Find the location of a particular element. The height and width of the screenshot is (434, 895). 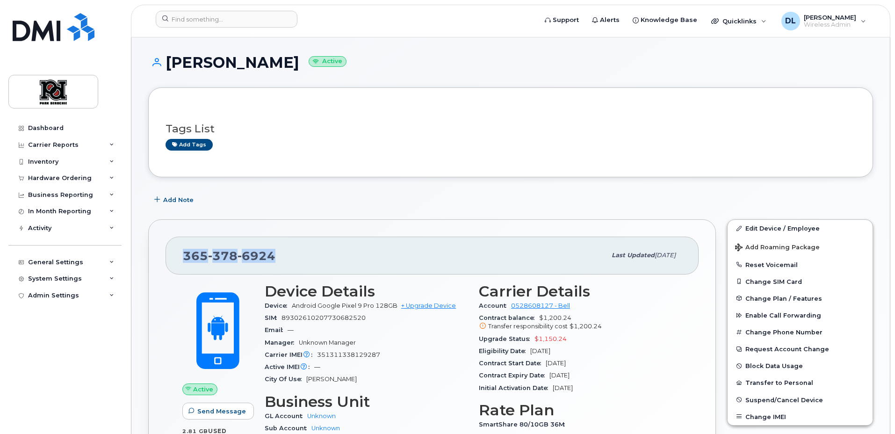

h3: Device Details is located at coordinates (366, 291).